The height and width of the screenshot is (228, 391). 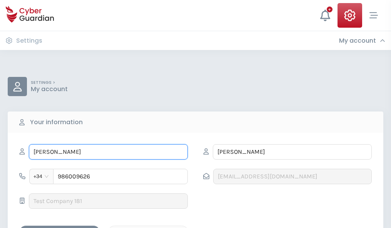 I want to click on b: Your information, so click(x=56, y=122).